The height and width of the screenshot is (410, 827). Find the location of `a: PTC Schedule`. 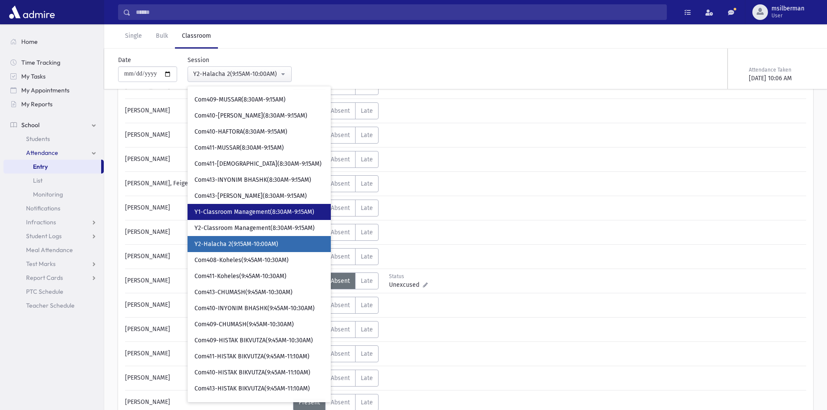

a: PTC Schedule is located at coordinates (53, 292).